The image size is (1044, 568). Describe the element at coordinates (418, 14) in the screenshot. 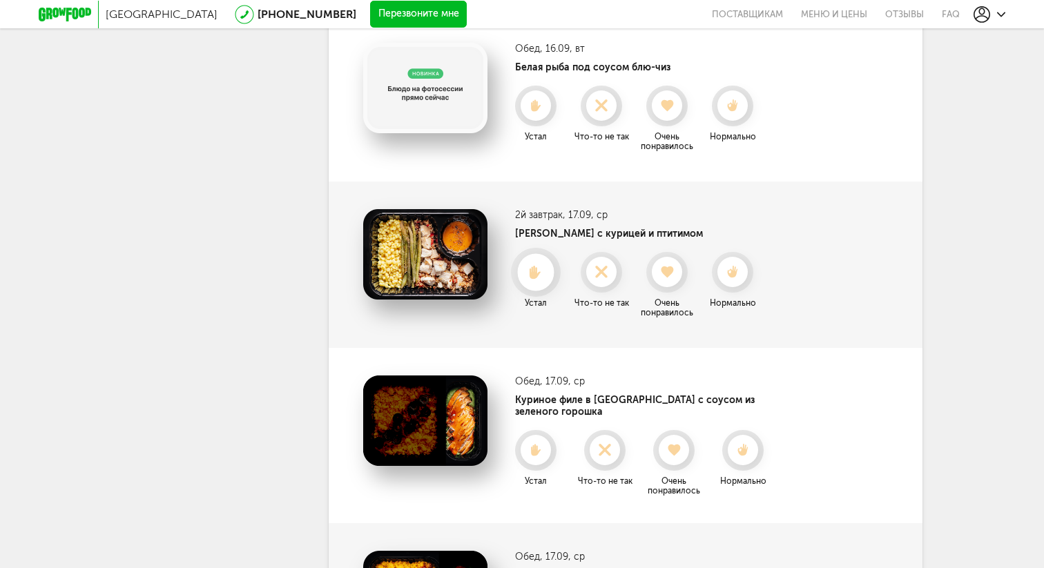

I see `button: Перезвоните мне` at that location.